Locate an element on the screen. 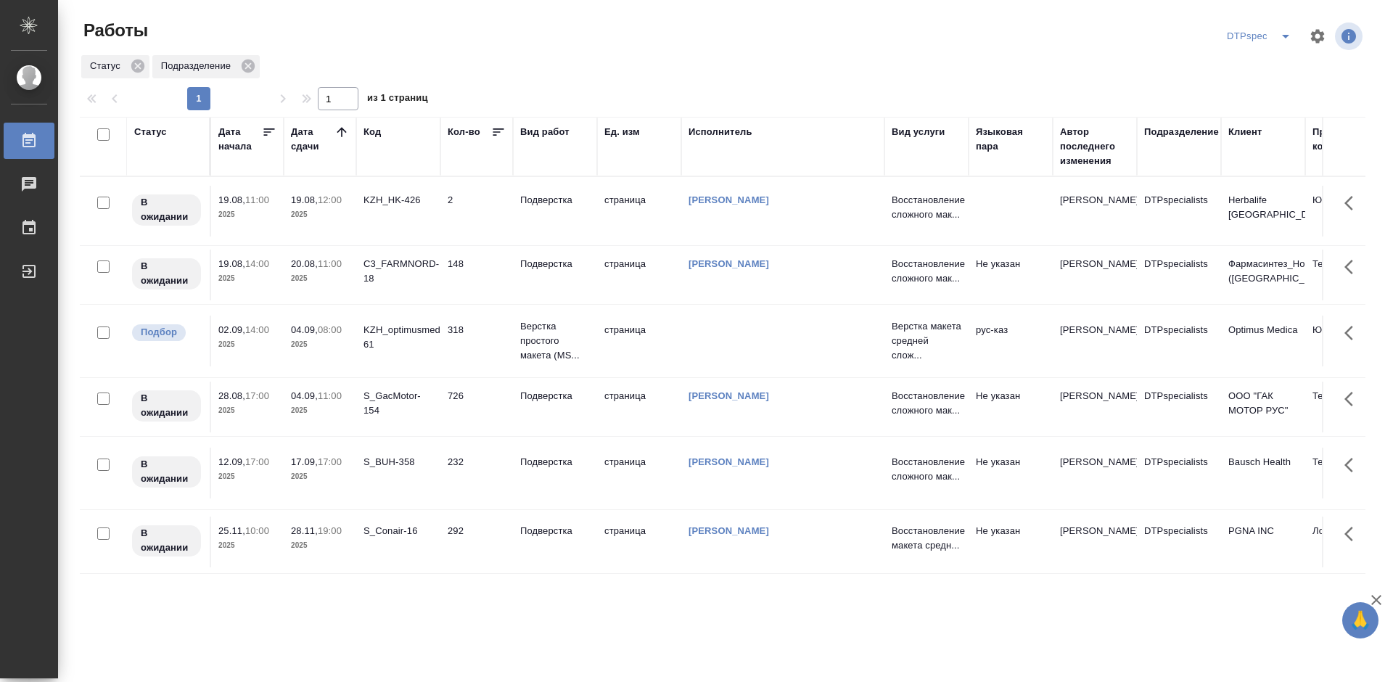 This screenshot has height=682, width=1393. div: split button is located at coordinates (1261, 36).